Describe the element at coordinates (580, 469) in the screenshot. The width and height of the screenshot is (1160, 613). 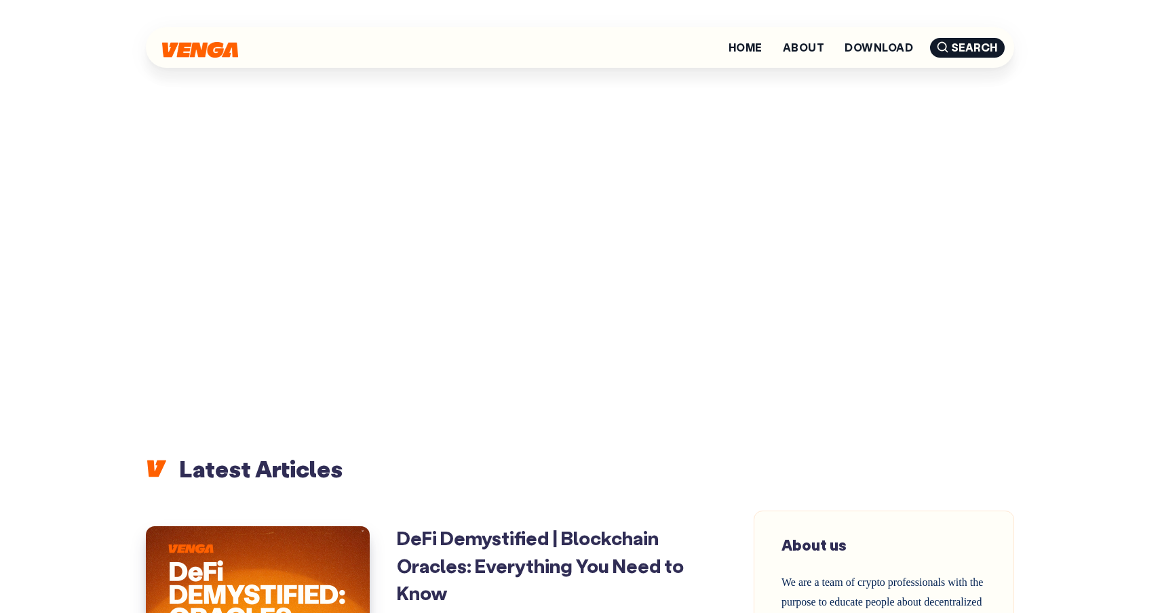
I see `h2: Latest Articles` at that location.